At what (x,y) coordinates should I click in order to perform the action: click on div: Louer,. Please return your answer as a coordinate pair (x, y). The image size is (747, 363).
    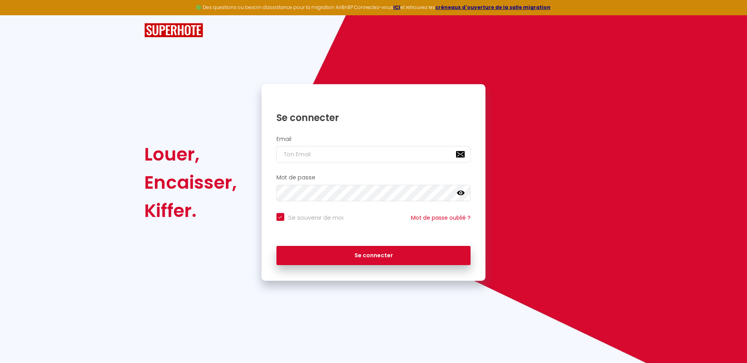
    Looking at the image, I should click on (191, 154).